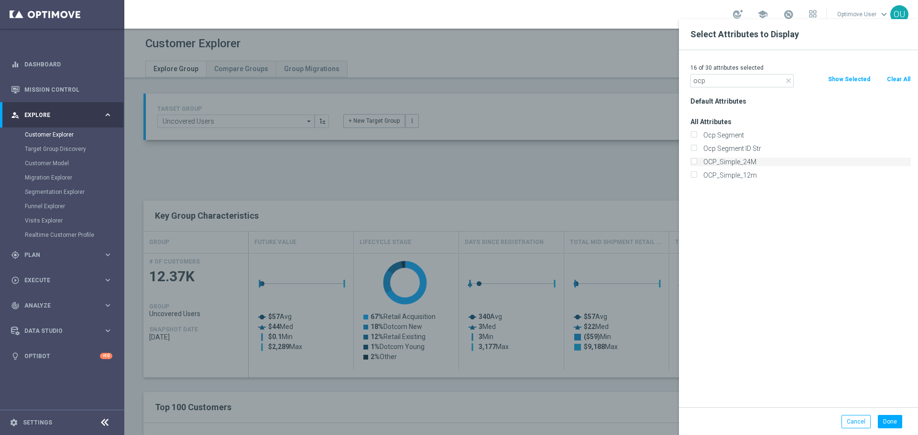 The image size is (918, 435). What do you see at coordinates (15, 281) in the screenshot?
I see `i: play_circle_outline` at bounding box center [15, 281].